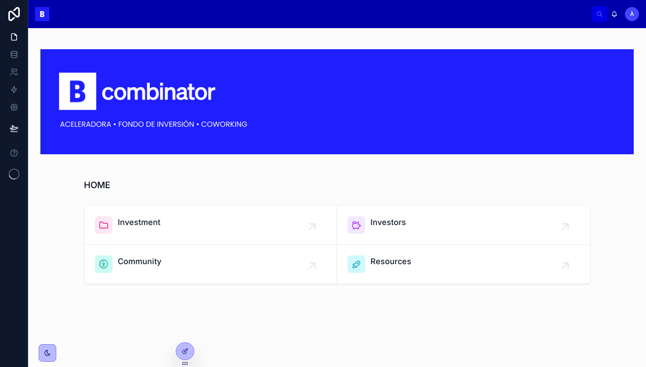 This screenshot has width=646, height=367. Describe the element at coordinates (391, 262) in the screenshot. I see `span: Resources` at that location.